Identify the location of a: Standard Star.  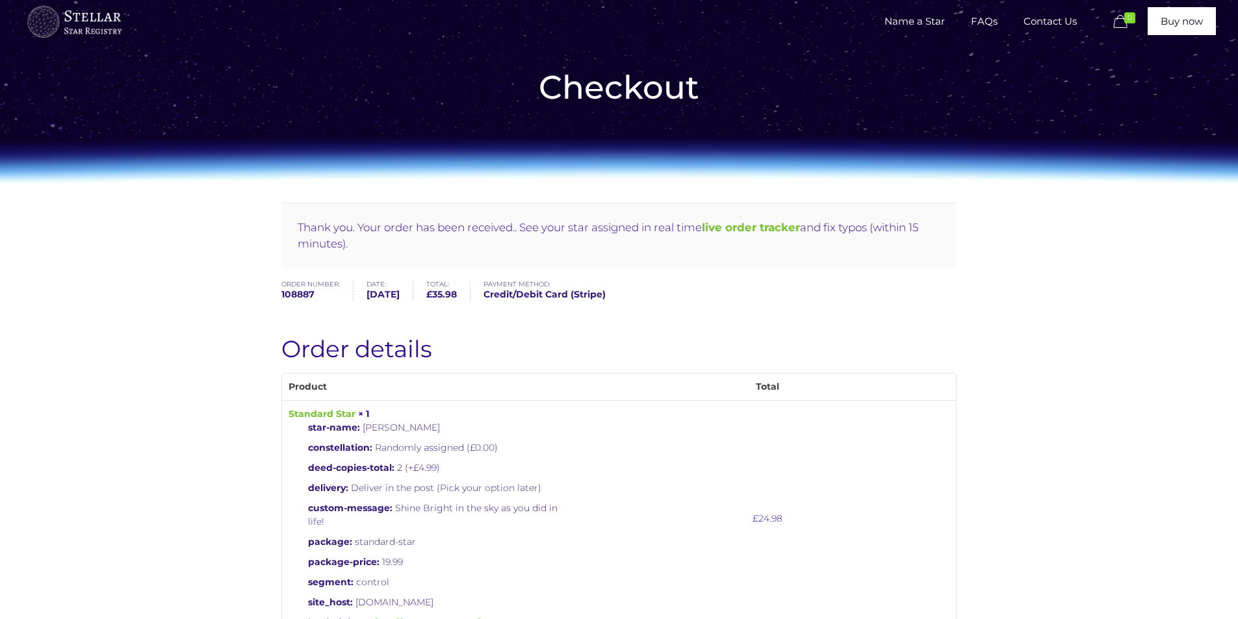
(322, 414).